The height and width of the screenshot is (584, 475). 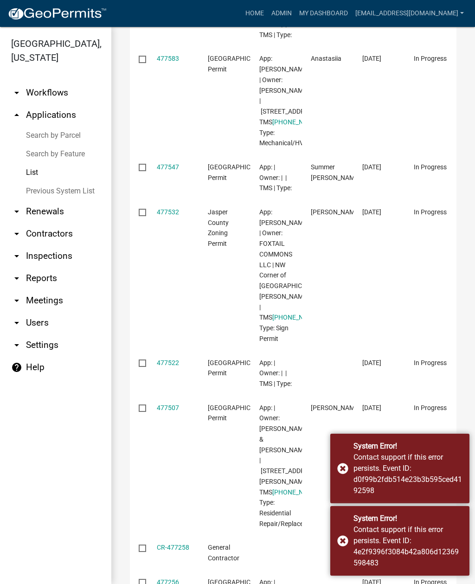 What do you see at coordinates (326, 58) in the screenshot?
I see `span: Anastasiia` at bounding box center [326, 58].